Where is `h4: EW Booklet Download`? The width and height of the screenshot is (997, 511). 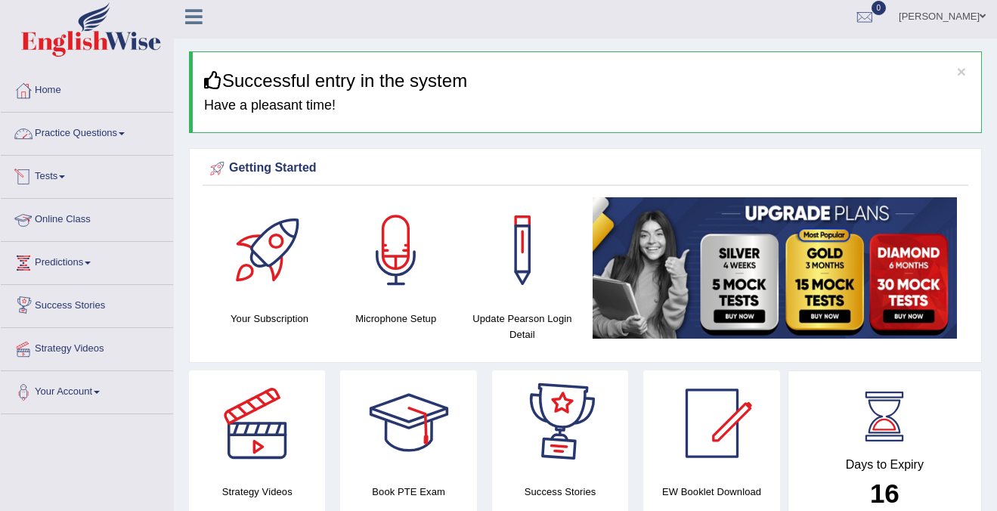 h4: EW Booklet Download is located at coordinates (711, 491).